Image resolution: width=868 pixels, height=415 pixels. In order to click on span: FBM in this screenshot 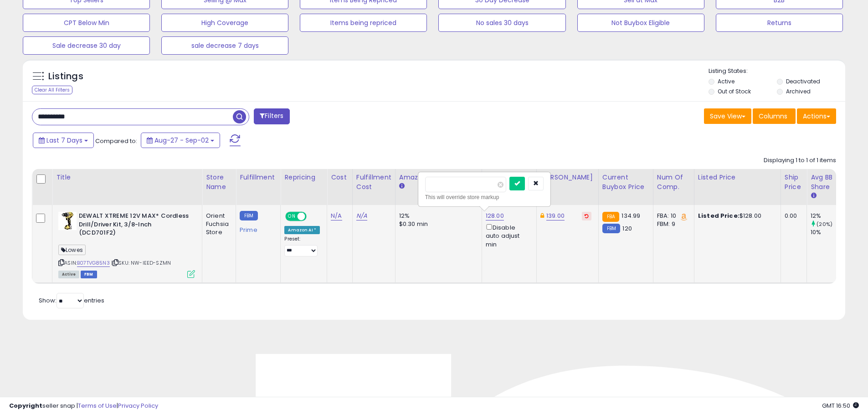, I will do `click(89, 274)`.